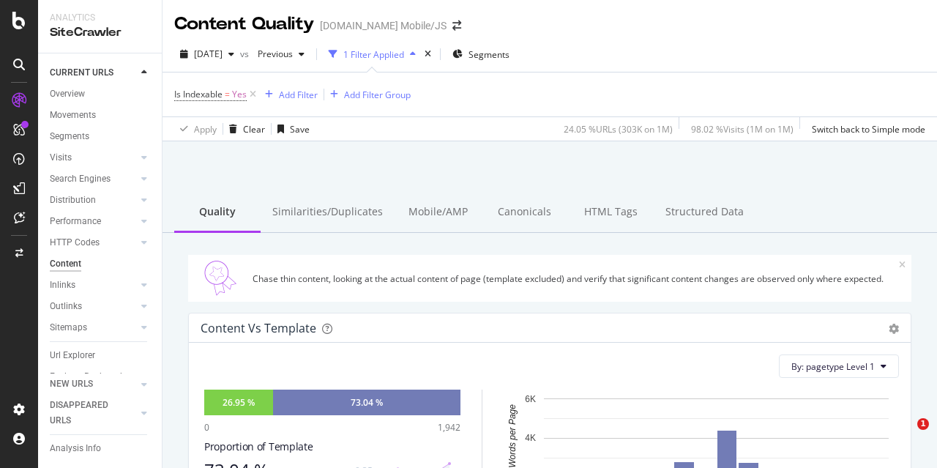 Image resolution: width=937 pixels, height=468 pixels. What do you see at coordinates (61, 157) in the screenshot?
I see `div: Visits` at bounding box center [61, 157].